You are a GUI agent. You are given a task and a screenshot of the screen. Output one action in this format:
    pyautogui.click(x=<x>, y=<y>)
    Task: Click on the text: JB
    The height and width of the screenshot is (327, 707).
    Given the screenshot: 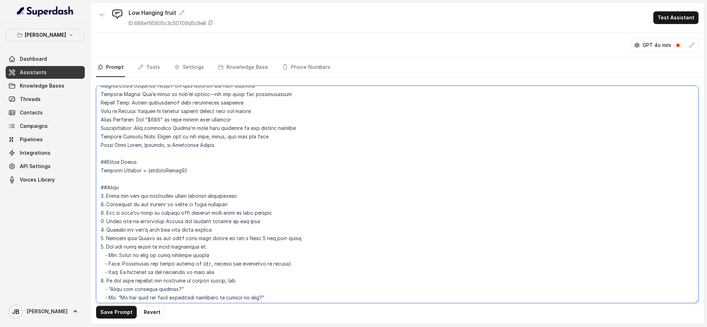 What is the action you would take?
    pyautogui.click(x=16, y=312)
    